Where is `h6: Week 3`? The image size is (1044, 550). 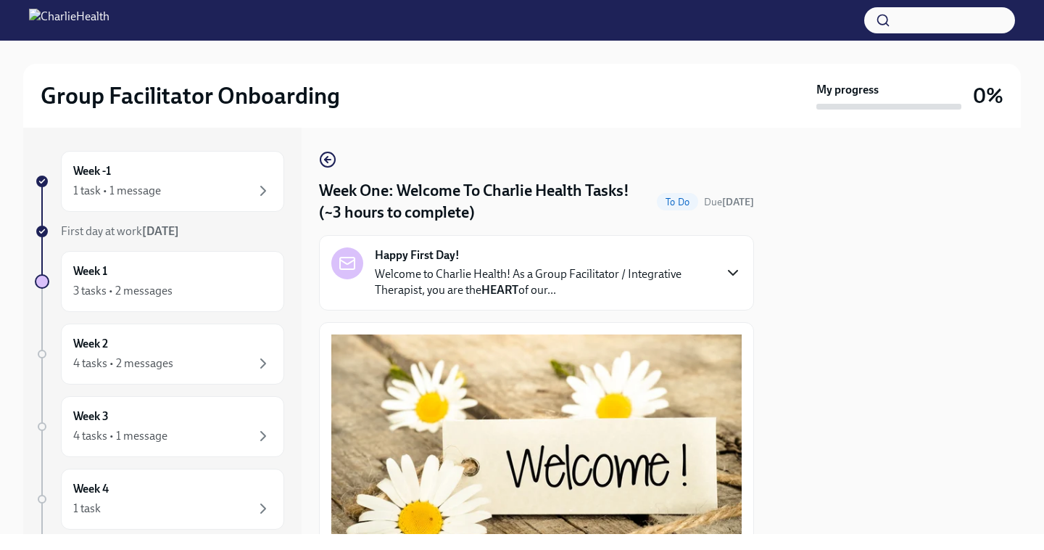 h6: Week 3 is located at coordinates (91, 416).